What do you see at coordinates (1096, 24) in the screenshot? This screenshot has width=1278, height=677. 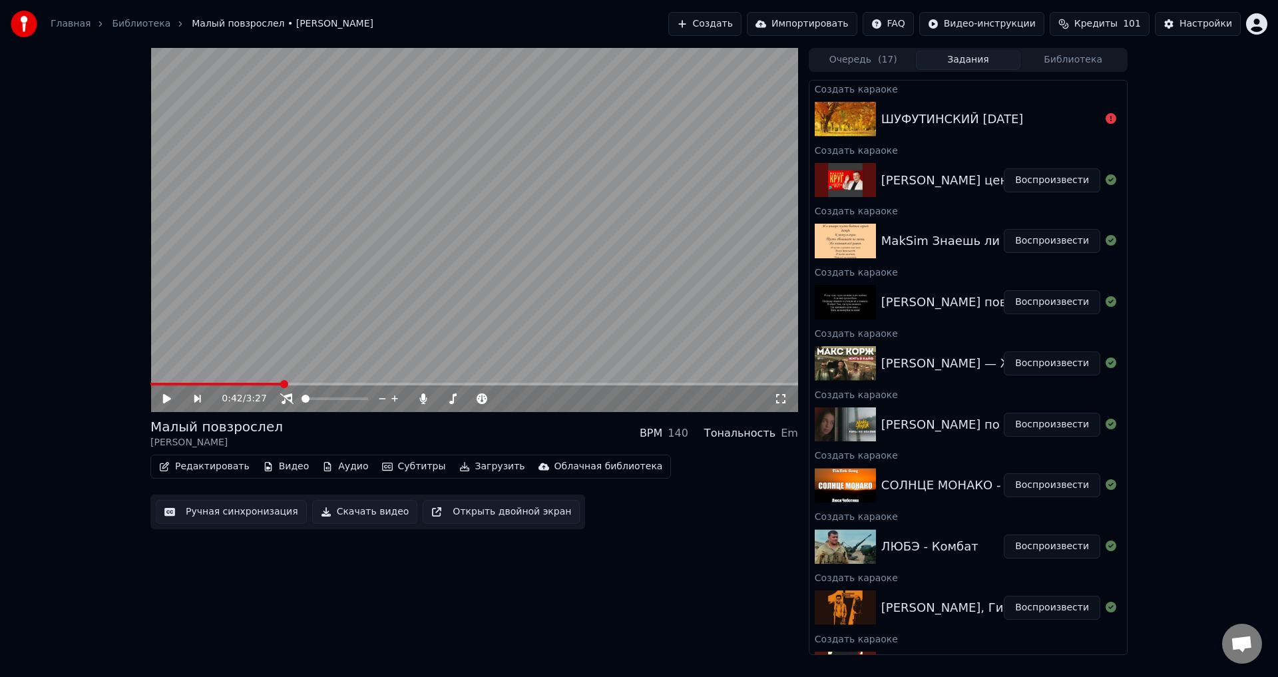 I see `span: Кредиты` at bounding box center [1096, 24].